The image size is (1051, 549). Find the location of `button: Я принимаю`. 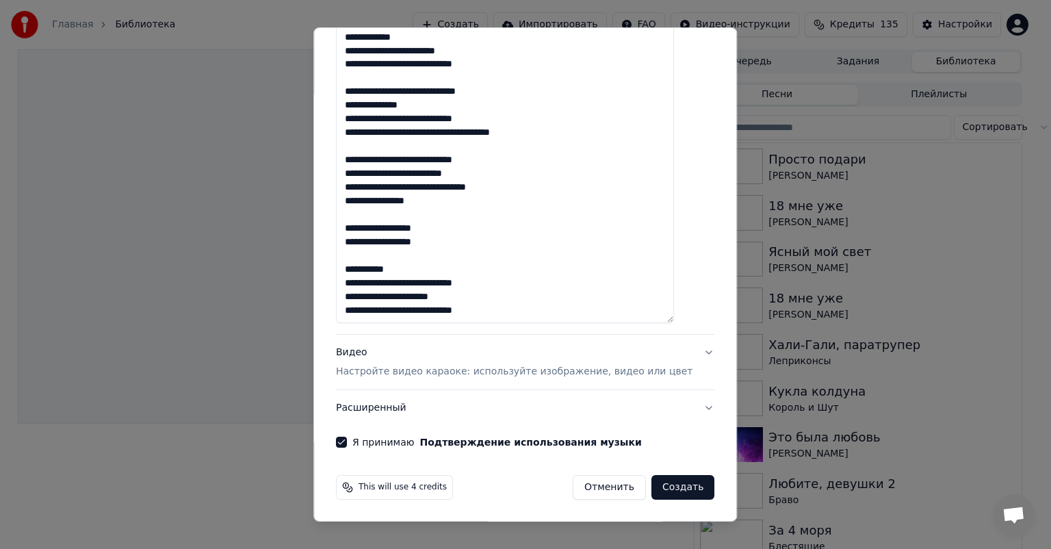

button: Я принимаю is located at coordinates (531, 442).